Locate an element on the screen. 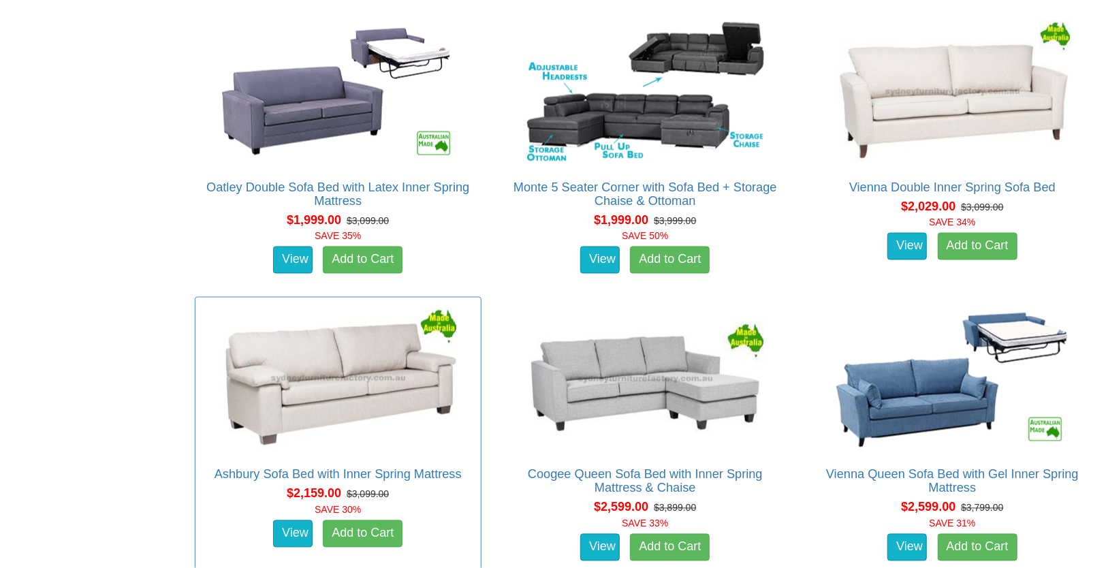 Image resolution: width=1106 pixels, height=568 pixels. del: $3,999.00 is located at coordinates (675, 221).